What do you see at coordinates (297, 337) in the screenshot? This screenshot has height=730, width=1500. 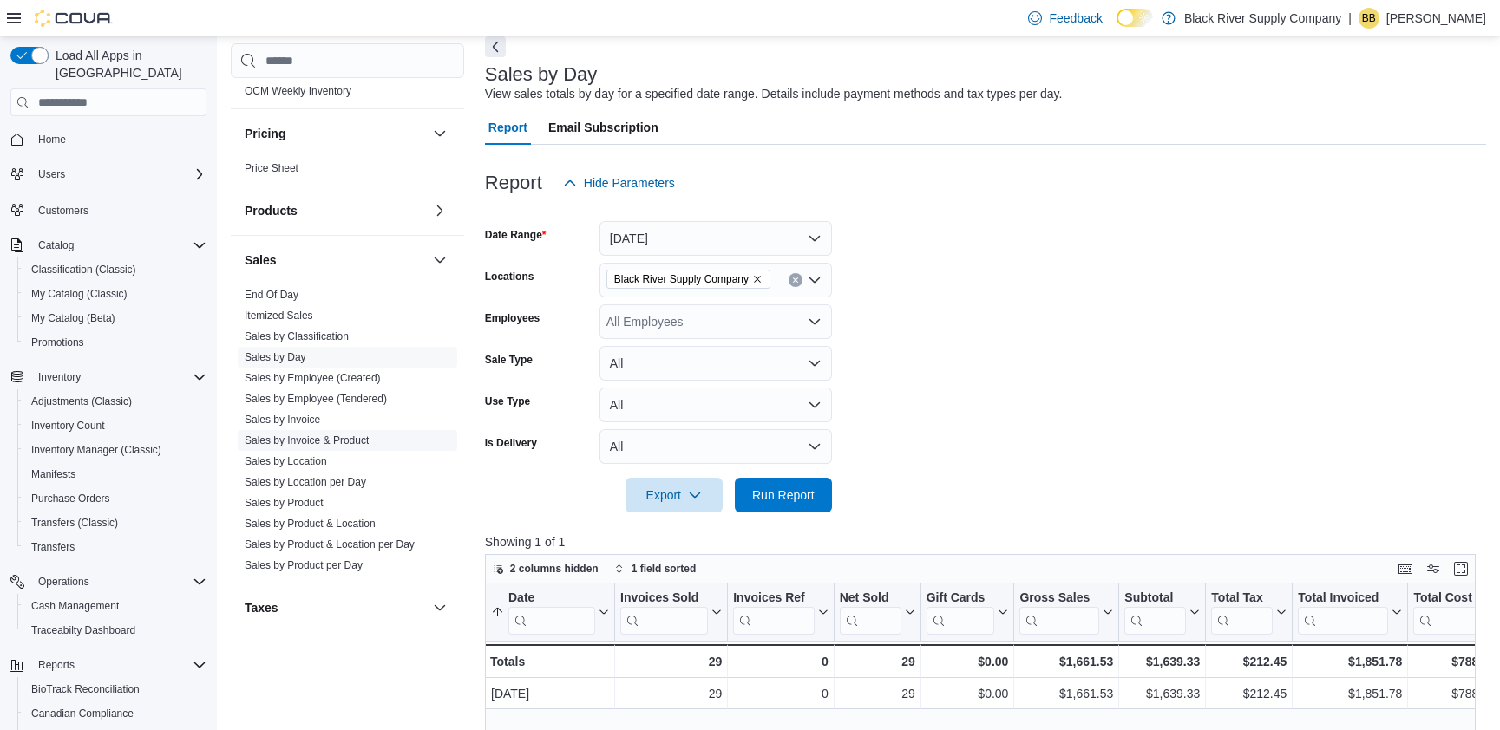 I see `a: Sales by Classification` at bounding box center [297, 337].